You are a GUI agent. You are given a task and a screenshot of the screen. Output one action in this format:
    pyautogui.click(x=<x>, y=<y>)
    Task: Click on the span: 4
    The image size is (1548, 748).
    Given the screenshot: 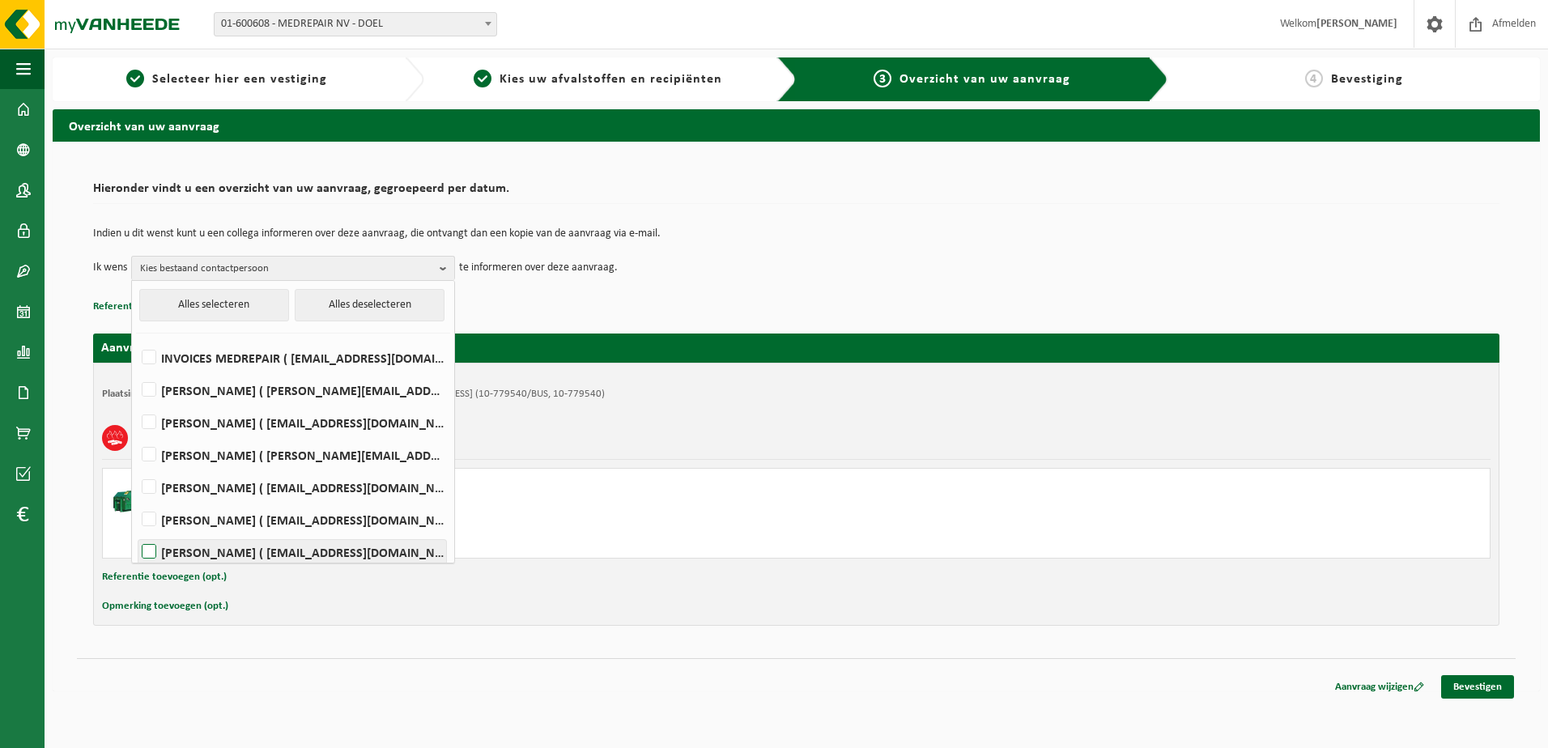 What is the action you would take?
    pyautogui.click(x=1314, y=79)
    